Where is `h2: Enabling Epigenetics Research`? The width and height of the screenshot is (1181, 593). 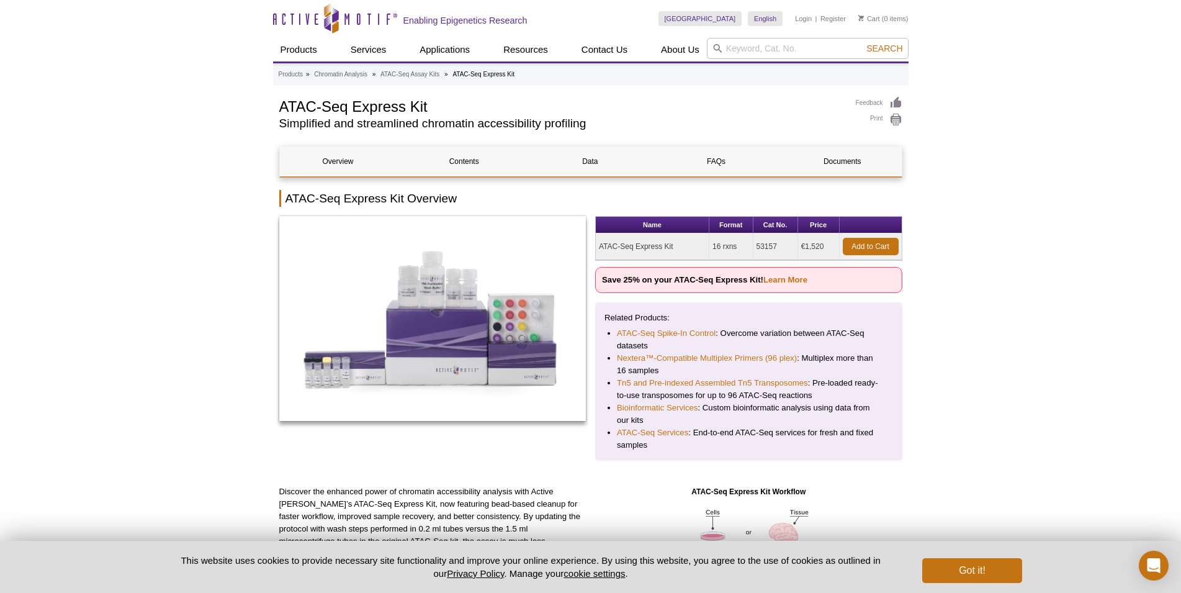
h2: Enabling Epigenetics Research is located at coordinates (465, 20).